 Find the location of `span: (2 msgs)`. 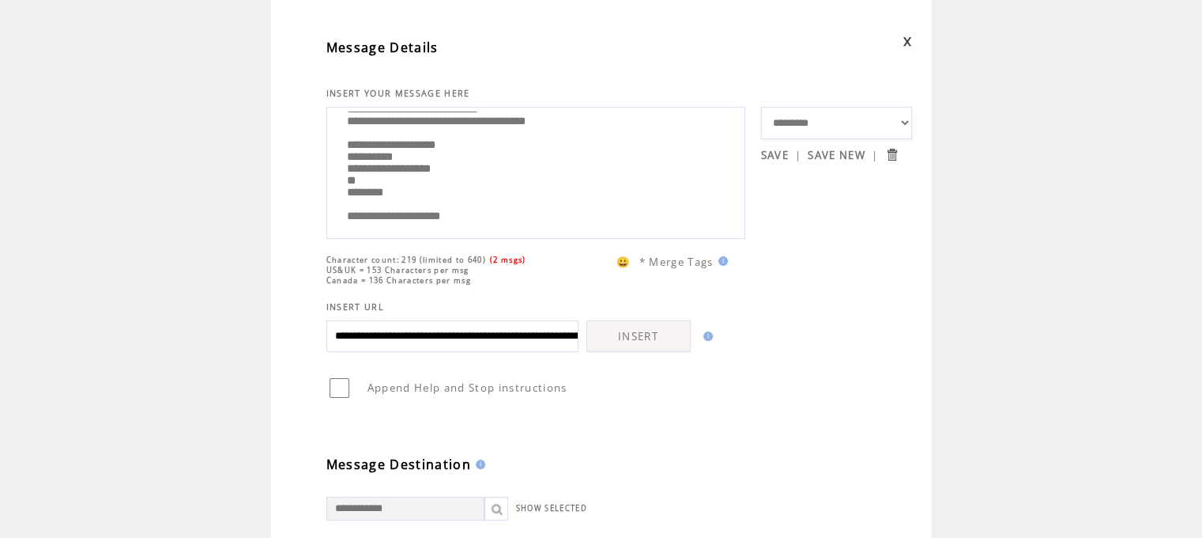

span: (2 msgs) is located at coordinates (508, 259).